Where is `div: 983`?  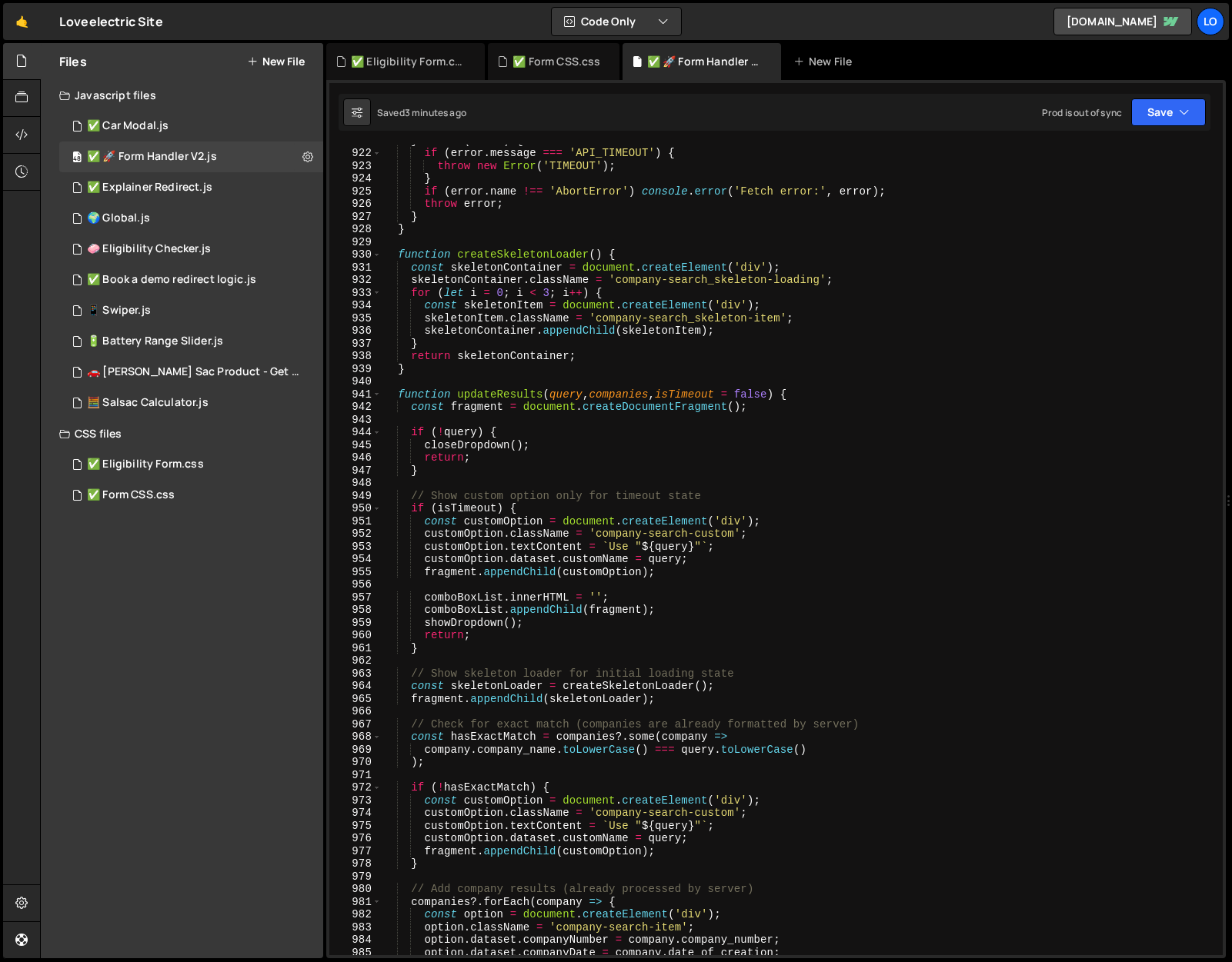 div: 983 is located at coordinates (356, 927).